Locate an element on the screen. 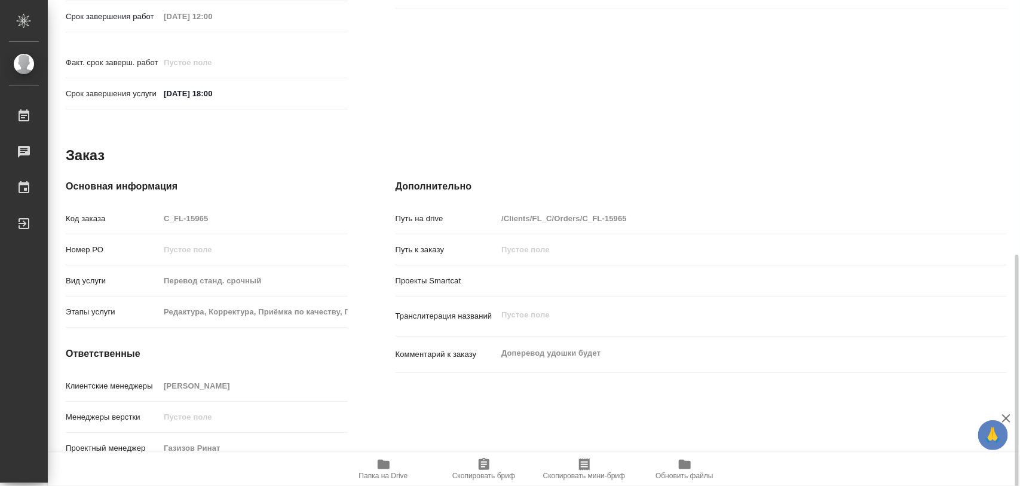  span: Папка на Drive is located at coordinates (384, 476).